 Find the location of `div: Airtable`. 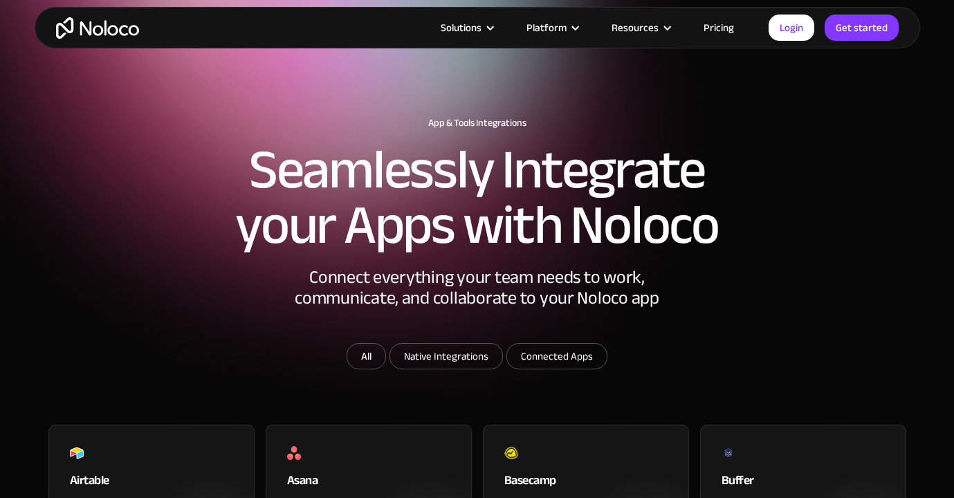

div: Airtable is located at coordinates (151, 484).